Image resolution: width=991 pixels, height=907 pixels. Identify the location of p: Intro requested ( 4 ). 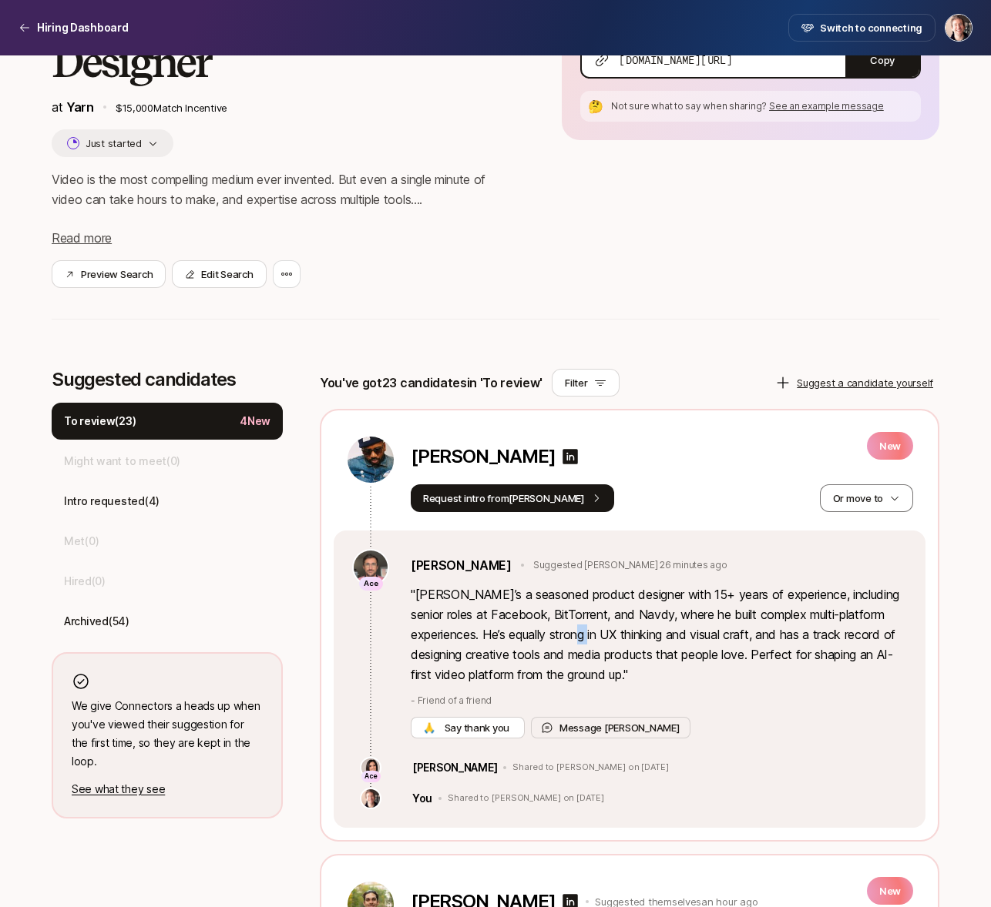
(112, 502).